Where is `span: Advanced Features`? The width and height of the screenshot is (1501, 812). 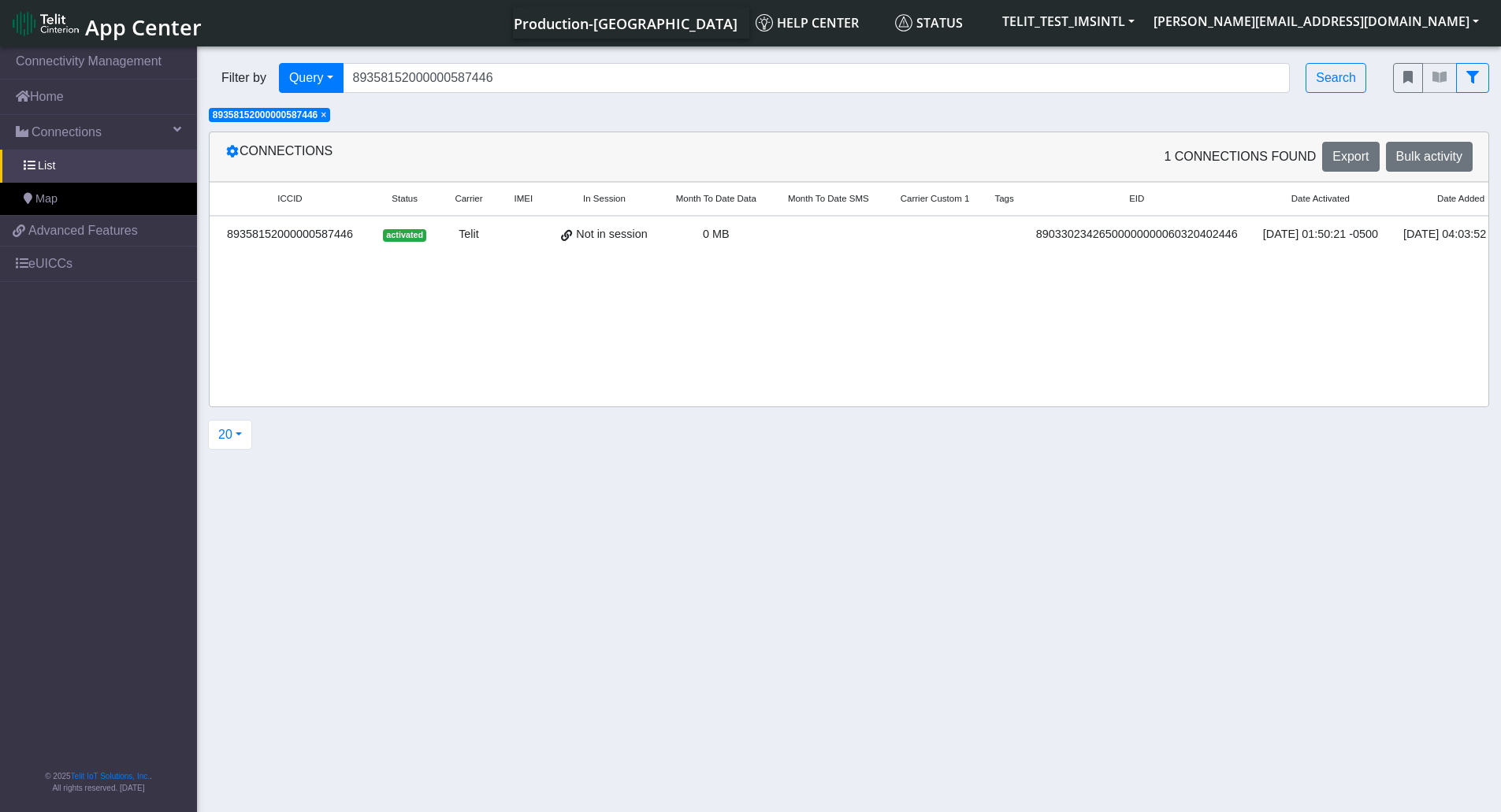
span: Advanced Features is located at coordinates (82, 231).